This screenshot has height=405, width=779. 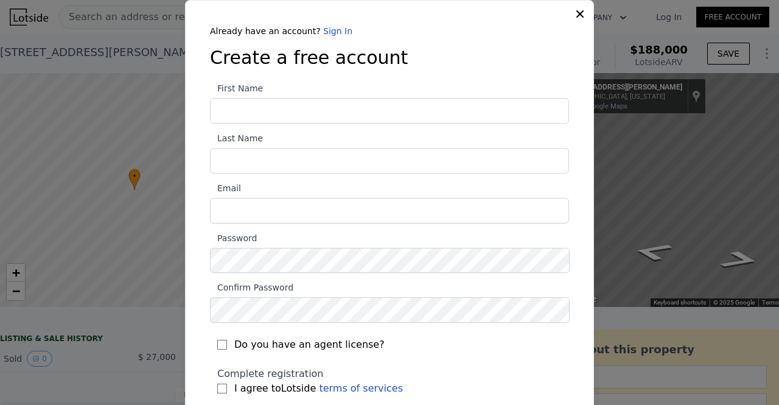 I want to click on input: Password, so click(x=390, y=260).